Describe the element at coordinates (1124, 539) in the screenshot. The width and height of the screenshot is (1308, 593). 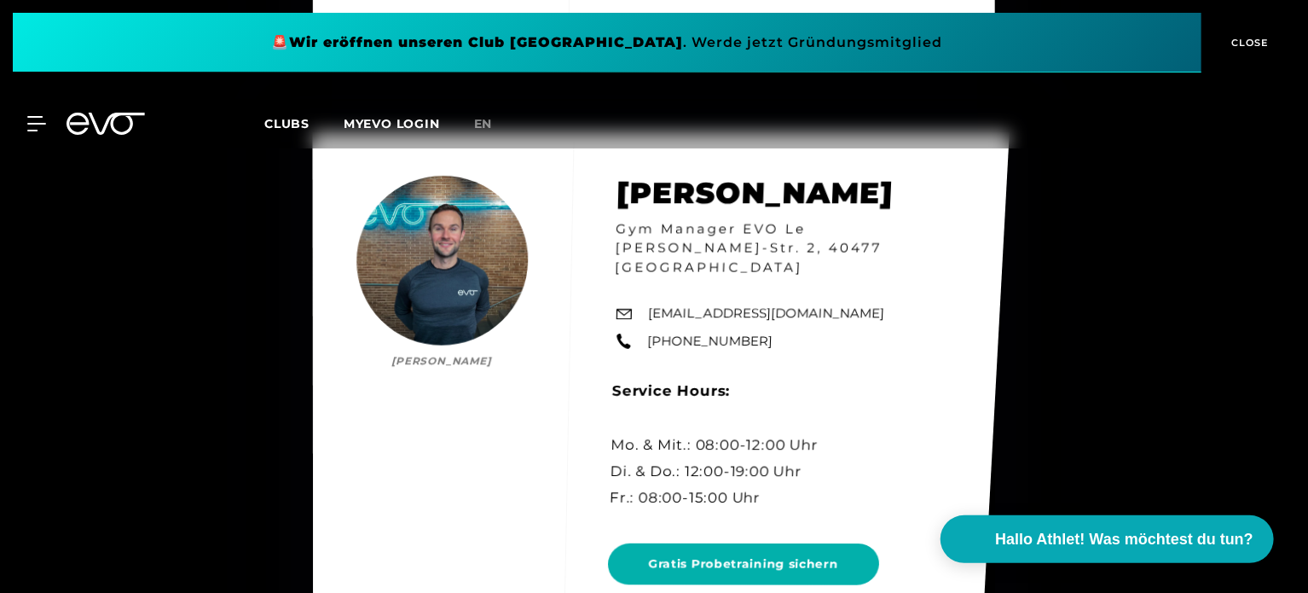
I see `span: Hallo Athlet! Was möchtest du tun?` at that location.